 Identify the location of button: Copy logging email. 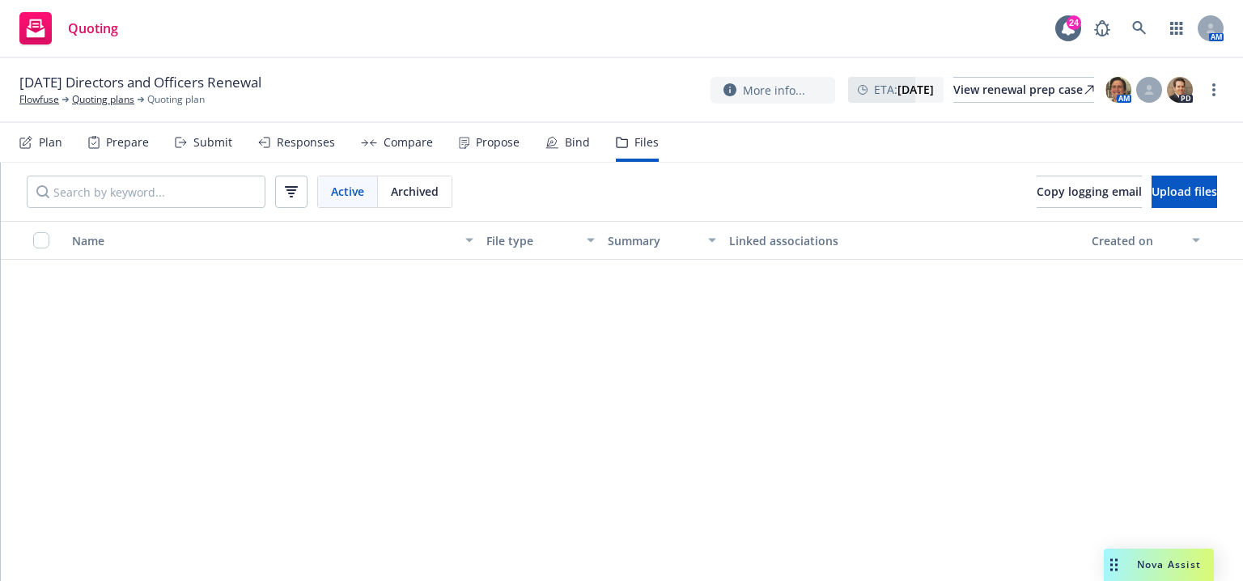
(1089, 192).